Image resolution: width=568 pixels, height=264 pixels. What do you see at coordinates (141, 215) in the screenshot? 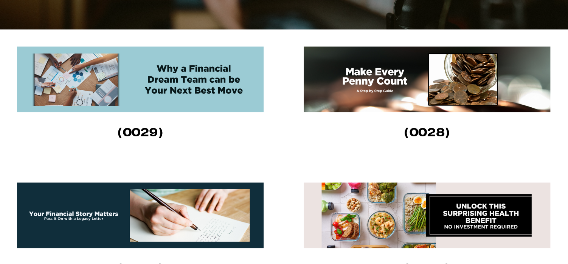
I see `img: Your Financial Story Matters: Pass It On with a Legacy Letter (0027) Maintaining a personal finan...` at bounding box center [141, 215].